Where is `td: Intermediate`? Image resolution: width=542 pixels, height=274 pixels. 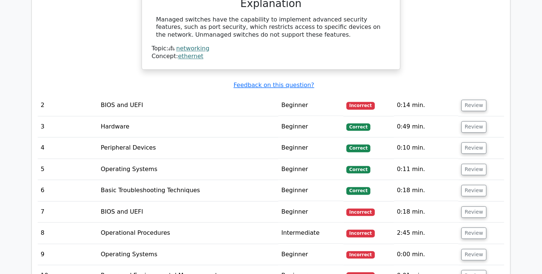
td: Intermediate is located at coordinates (311, 232).